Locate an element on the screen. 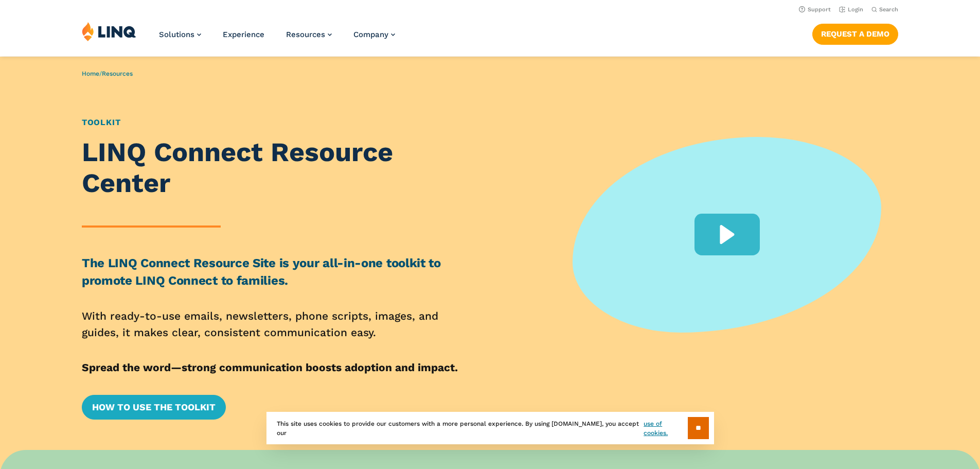  a: Experience is located at coordinates (243, 34).